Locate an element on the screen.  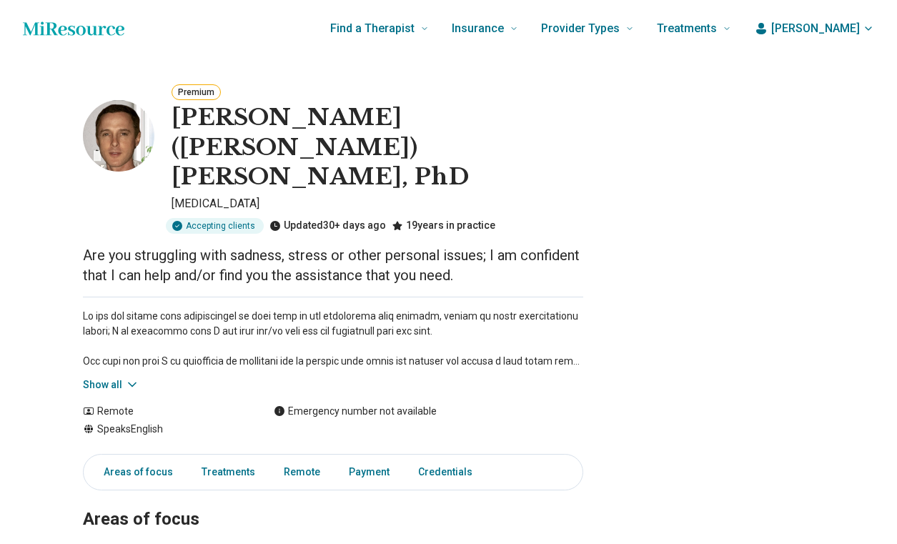
button: Premium is located at coordinates (196, 92).